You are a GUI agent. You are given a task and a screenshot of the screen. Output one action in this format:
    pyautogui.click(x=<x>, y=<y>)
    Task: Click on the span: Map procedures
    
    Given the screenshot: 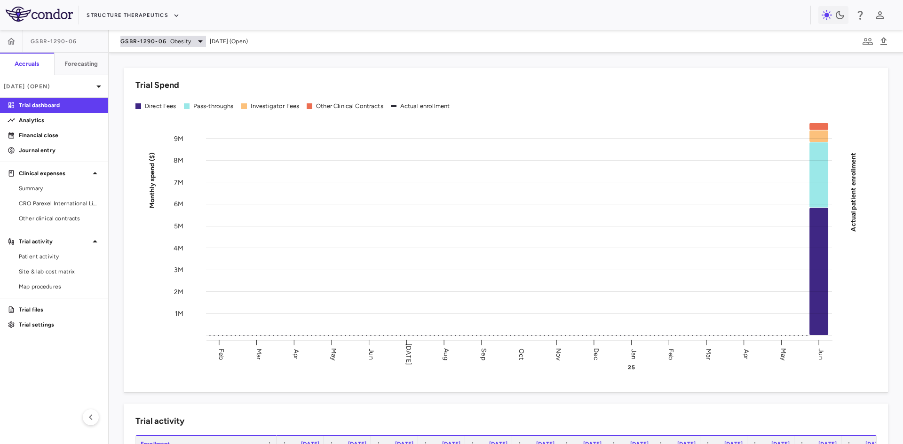 What is the action you would take?
    pyautogui.click(x=60, y=287)
    